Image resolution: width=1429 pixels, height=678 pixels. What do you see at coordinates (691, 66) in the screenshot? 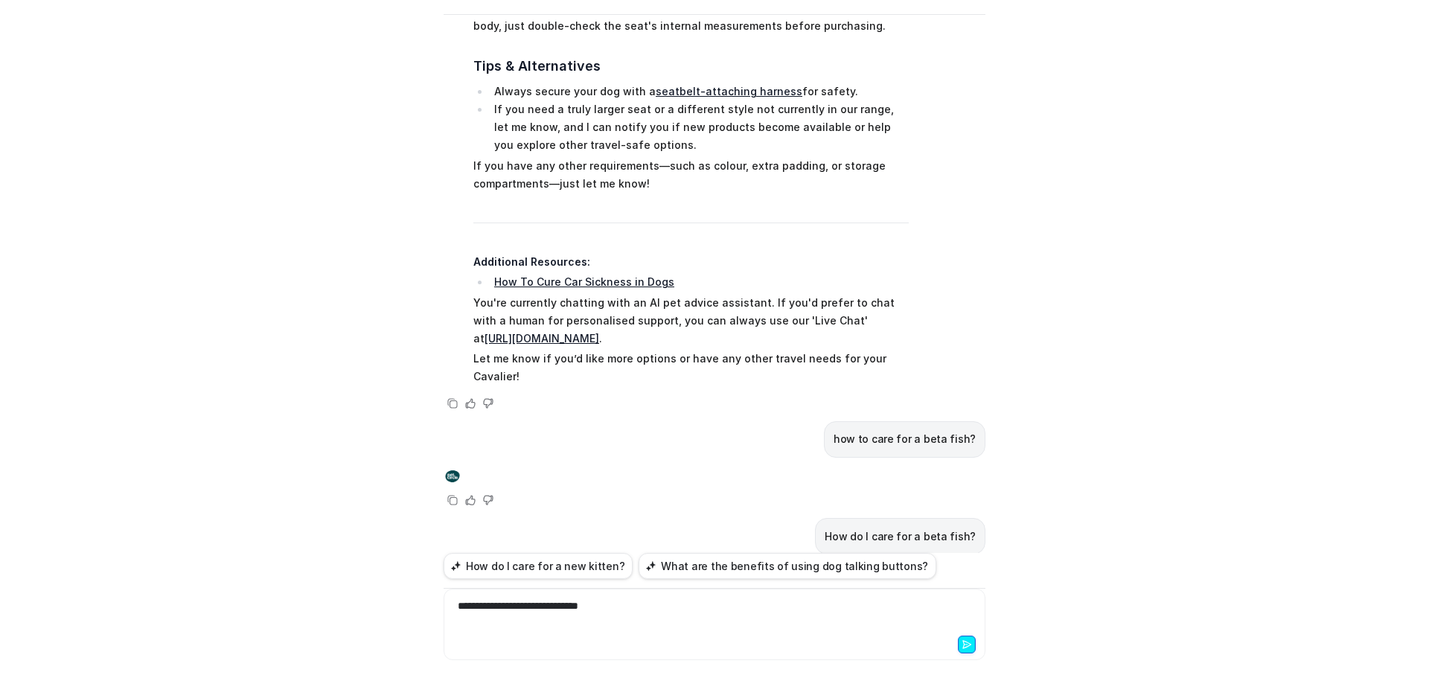
I see `h3: Tips & Alternatives` at bounding box center [691, 66].